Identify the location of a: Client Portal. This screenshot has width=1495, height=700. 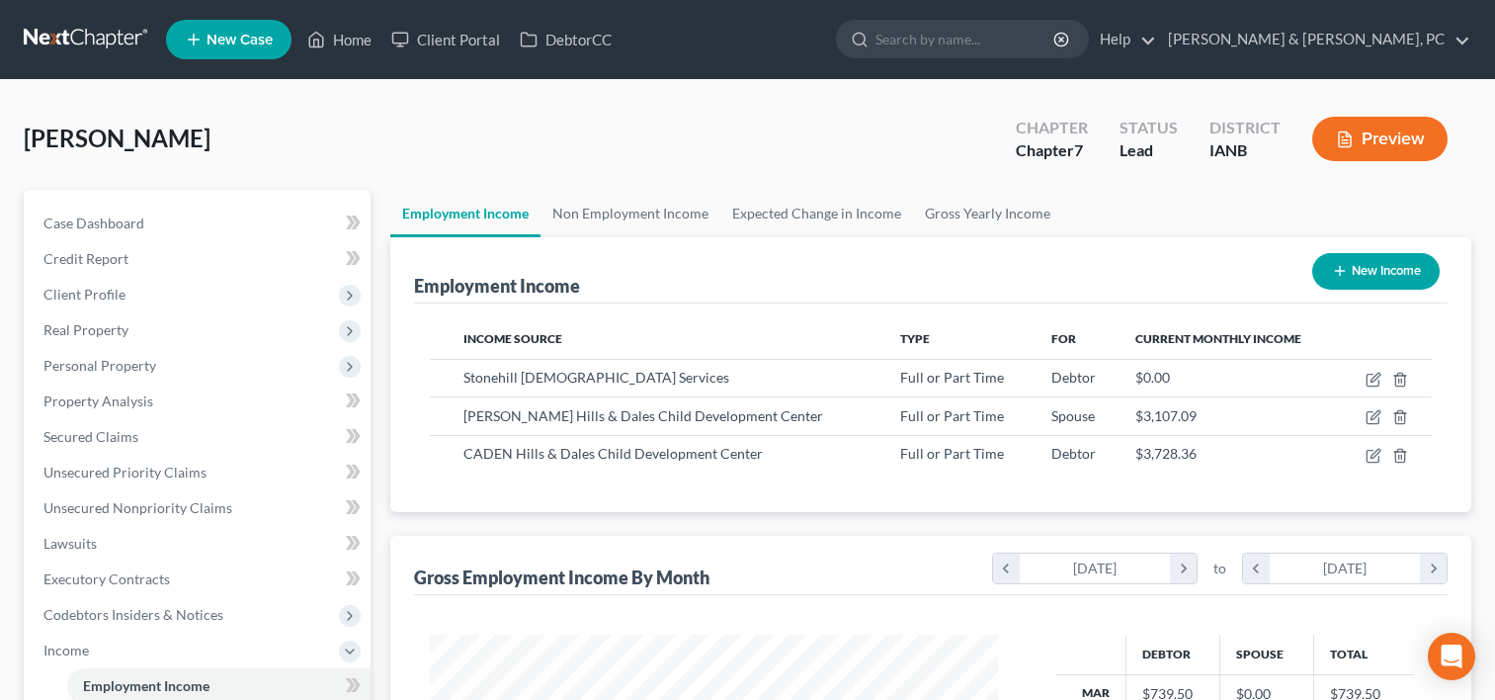
(446, 40).